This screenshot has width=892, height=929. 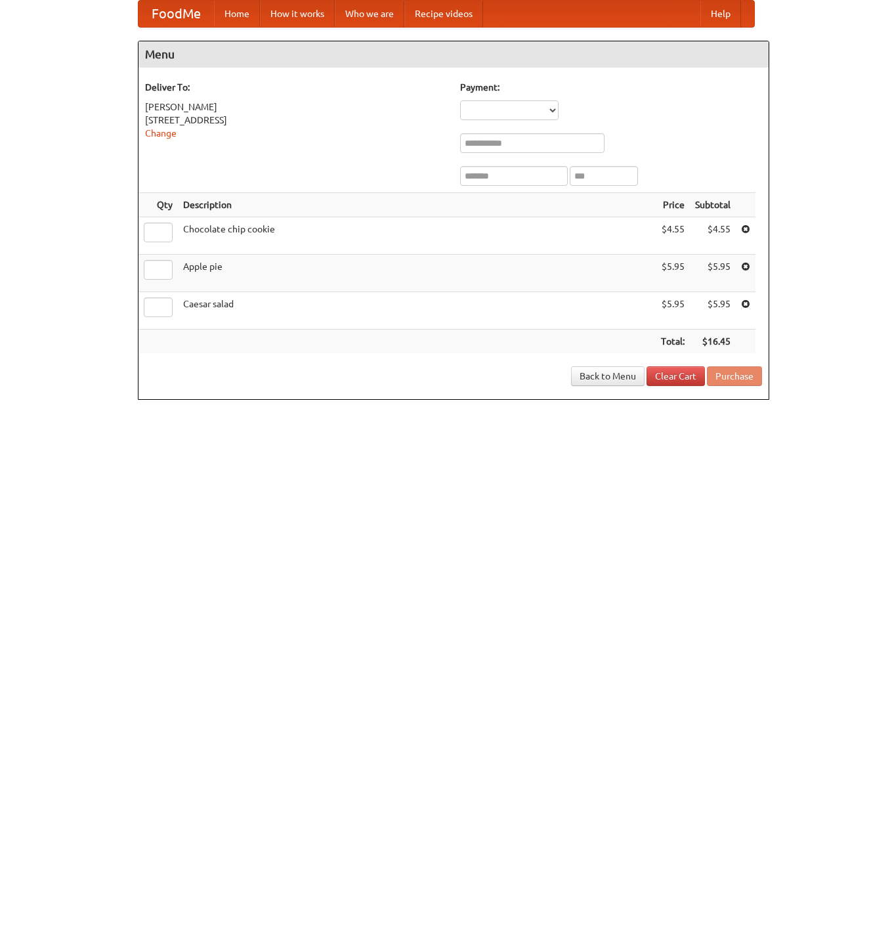 What do you see at coordinates (721, 14) in the screenshot?
I see `a: Help` at bounding box center [721, 14].